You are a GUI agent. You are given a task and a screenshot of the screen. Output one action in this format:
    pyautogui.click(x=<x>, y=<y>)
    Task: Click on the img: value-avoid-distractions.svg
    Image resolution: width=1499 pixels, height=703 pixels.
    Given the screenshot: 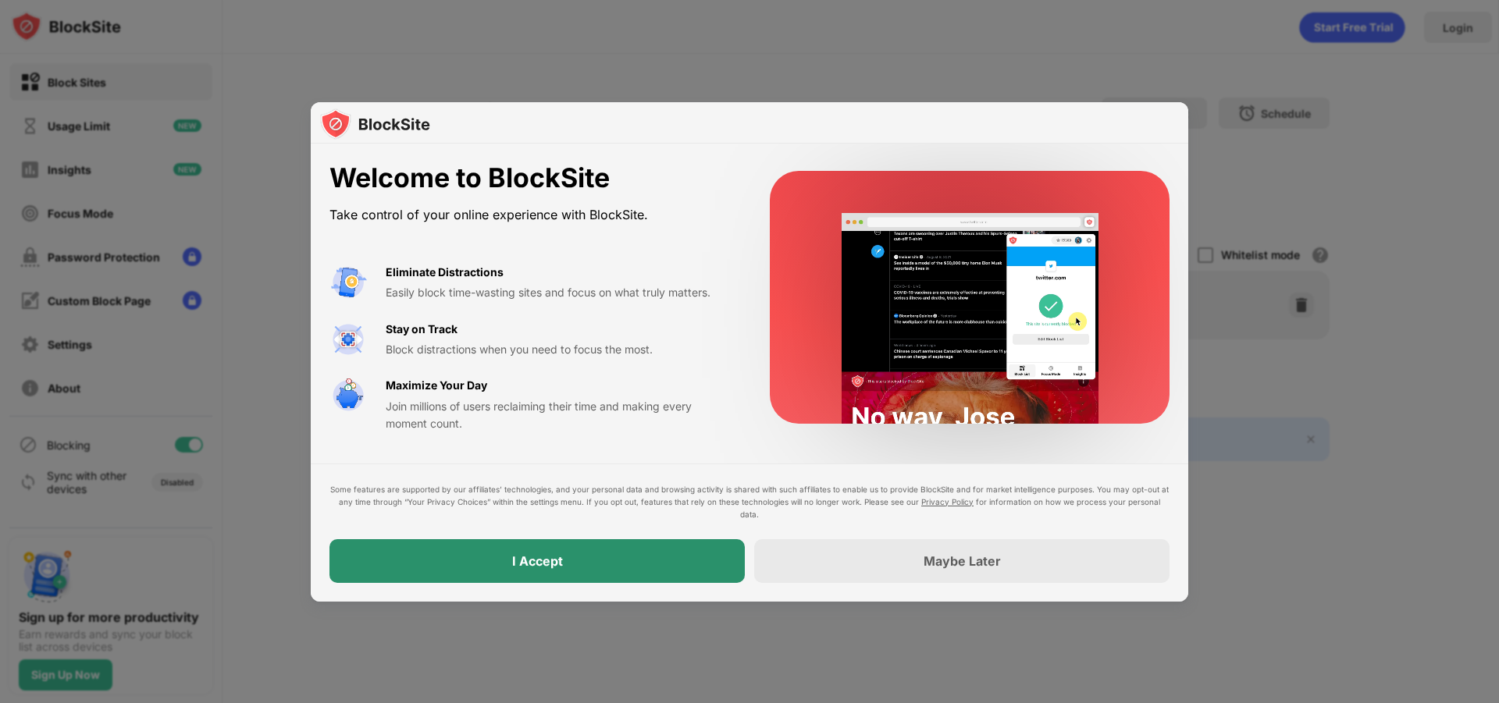 What is the action you would take?
    pyautogui.click(x=348, y=283)
    